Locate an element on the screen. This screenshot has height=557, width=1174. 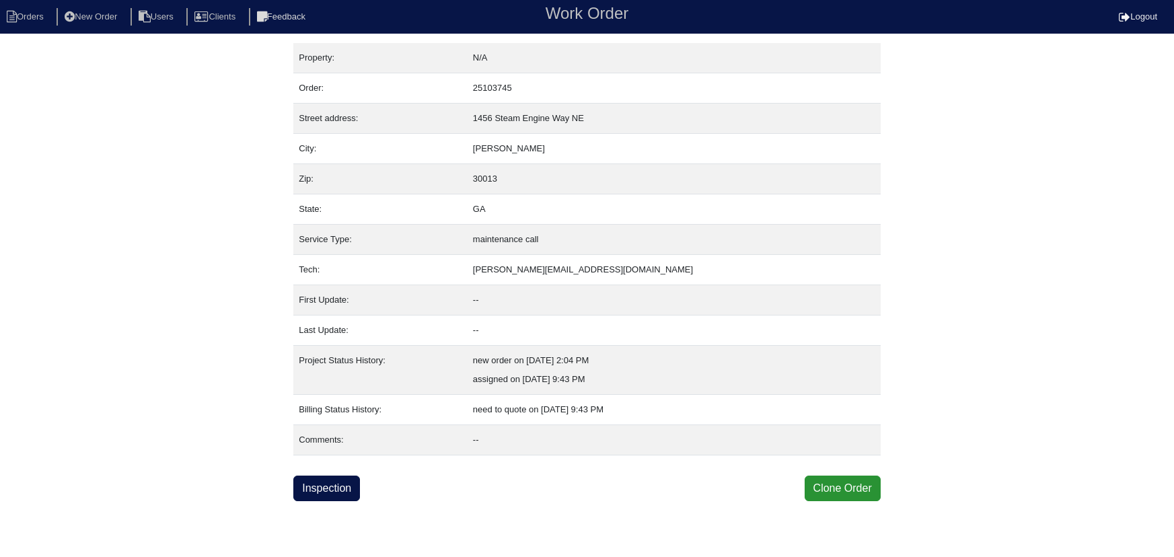
td: Order: is located at coordinates (380, 88).